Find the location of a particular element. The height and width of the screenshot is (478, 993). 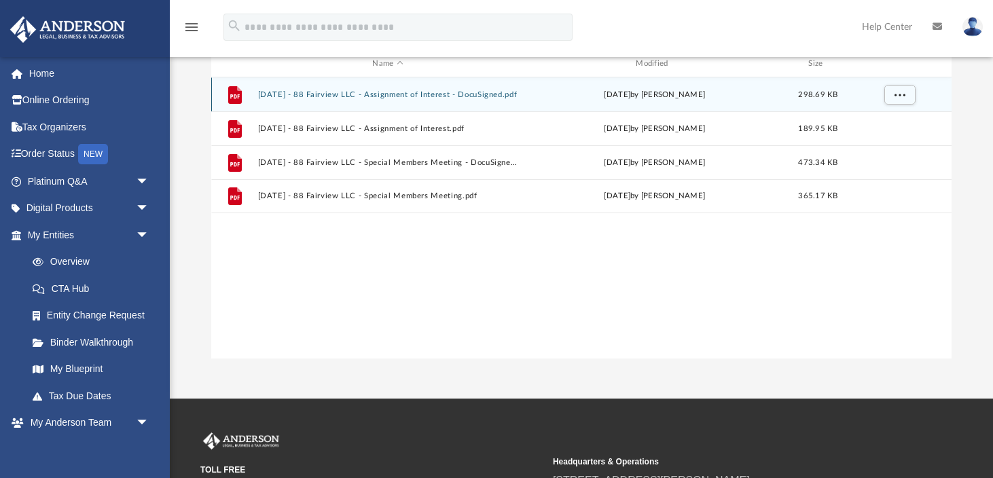

span: 298.69 KB is located at coordinates (817, 94).